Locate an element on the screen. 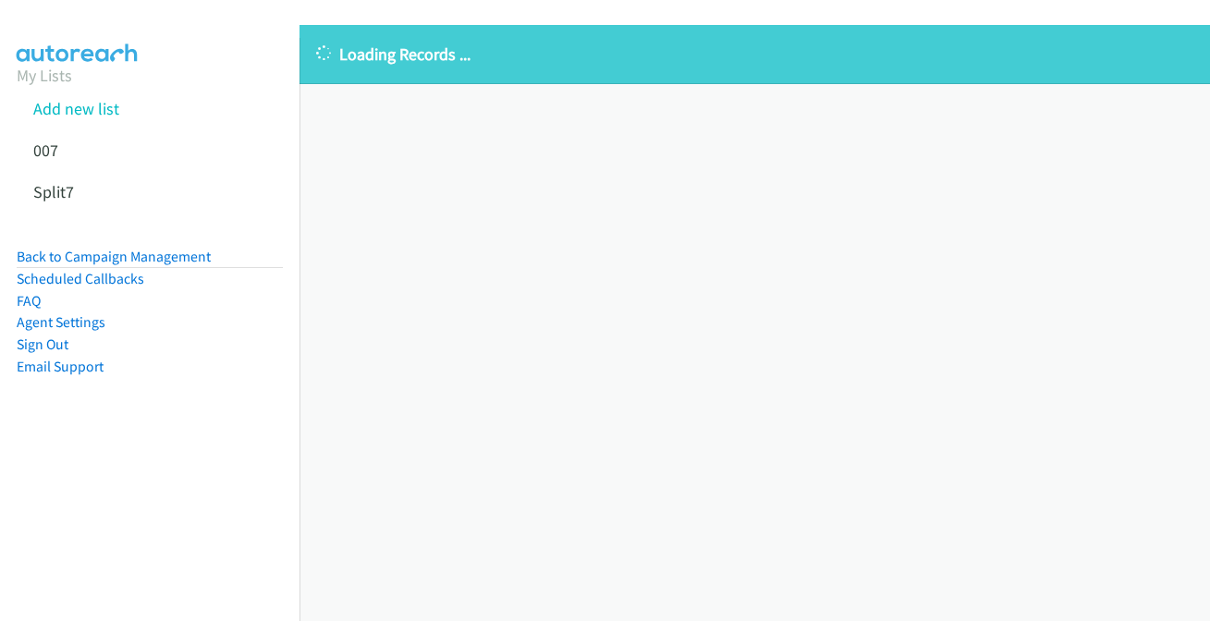 The image size is (1210, 621). a: Agent Settings is located at coordinates (61, 322).